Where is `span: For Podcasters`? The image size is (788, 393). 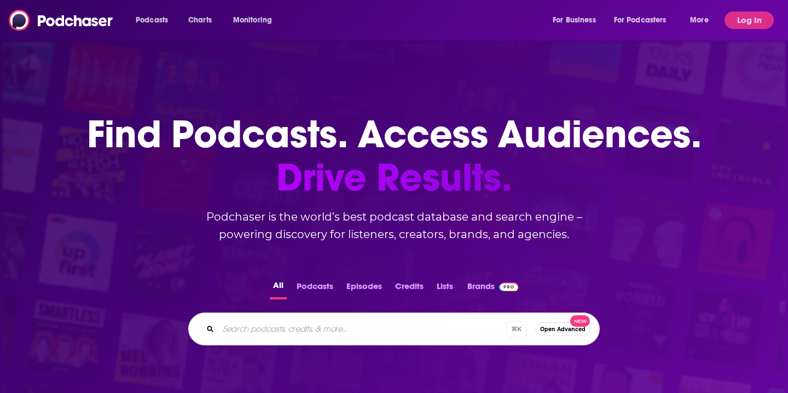 span: For Podcasters is located at coordinates (640, 20).